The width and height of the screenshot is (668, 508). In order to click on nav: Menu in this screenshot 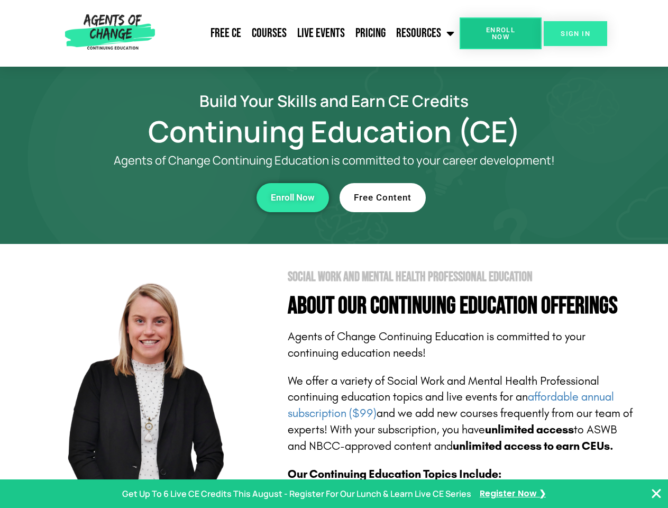, I will do `click(309, 33)`.